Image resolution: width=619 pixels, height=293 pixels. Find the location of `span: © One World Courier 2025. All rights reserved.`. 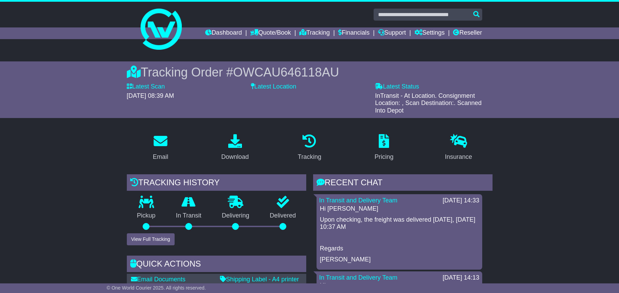

span: © One World Courier 2025. All rights reserved. is located at coordinates (156, 288).